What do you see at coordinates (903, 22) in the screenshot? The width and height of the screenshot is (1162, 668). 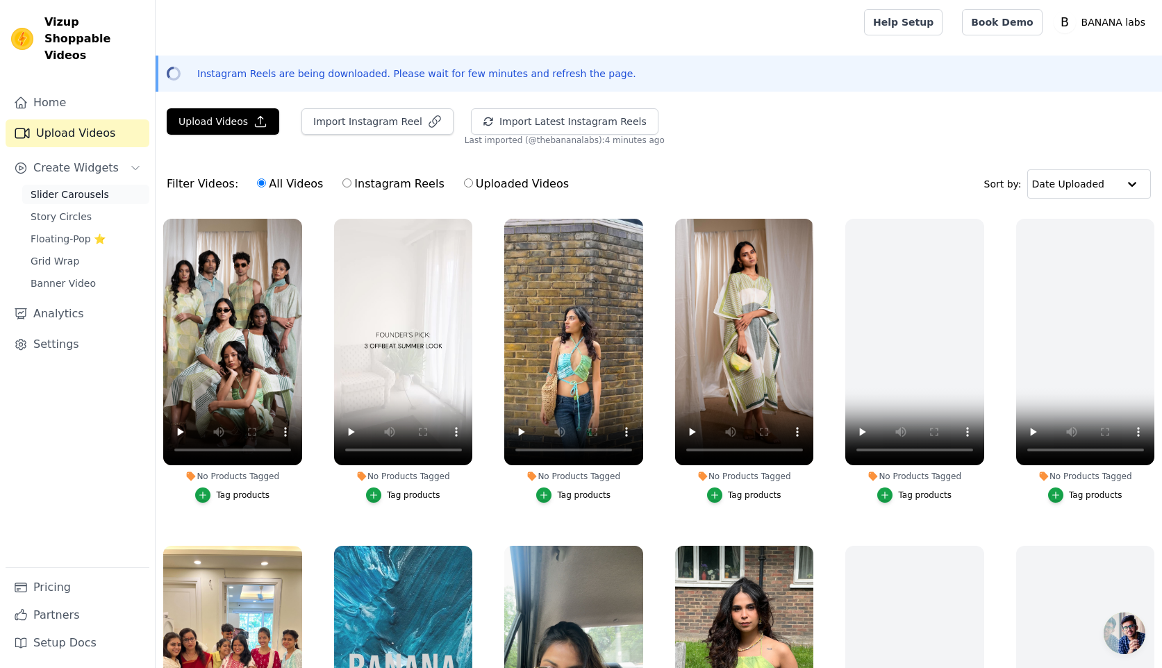 I see `a: Help Setup` at bounding box center [903, 22].